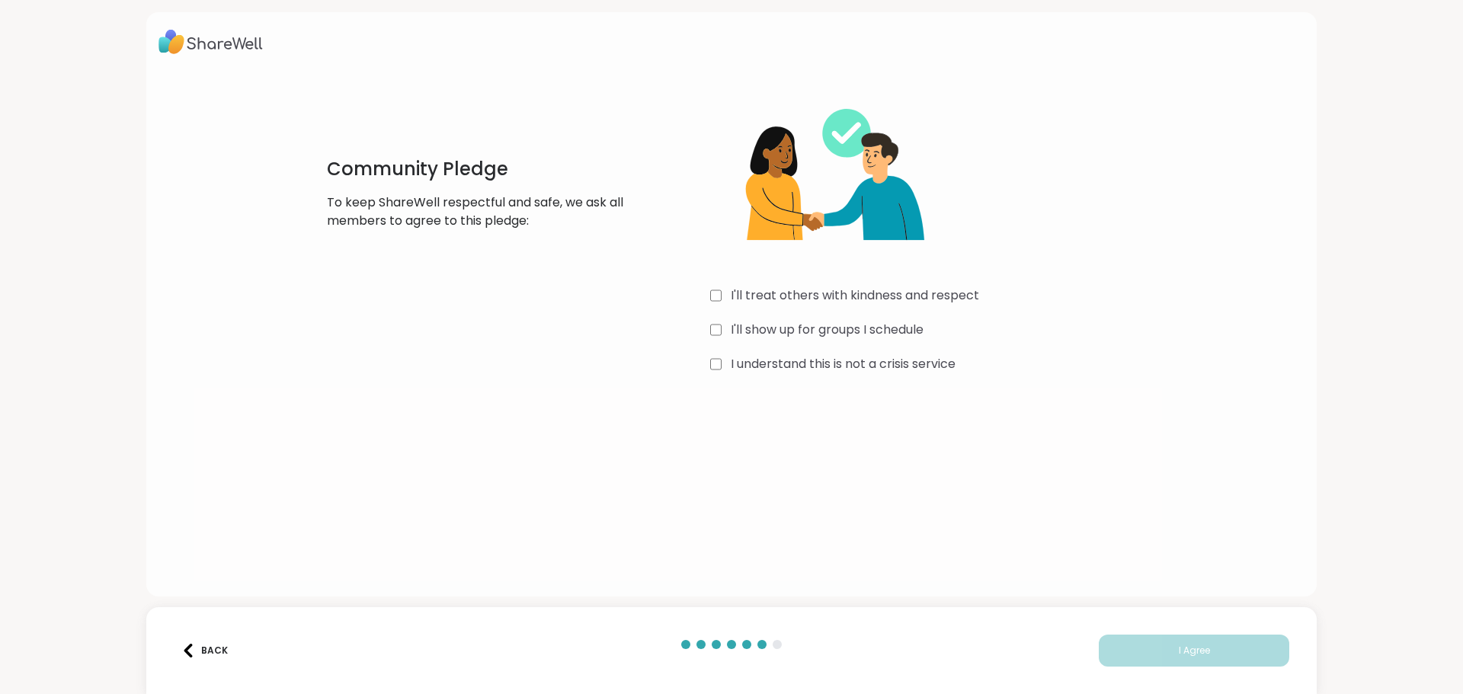 Image resolution: width=1463 pixels, height=694 pixels. What do you see at coordinates (210, 42) in the screenshot?
I see `img: ShareWell Logo` at bounding box center [210, 42].